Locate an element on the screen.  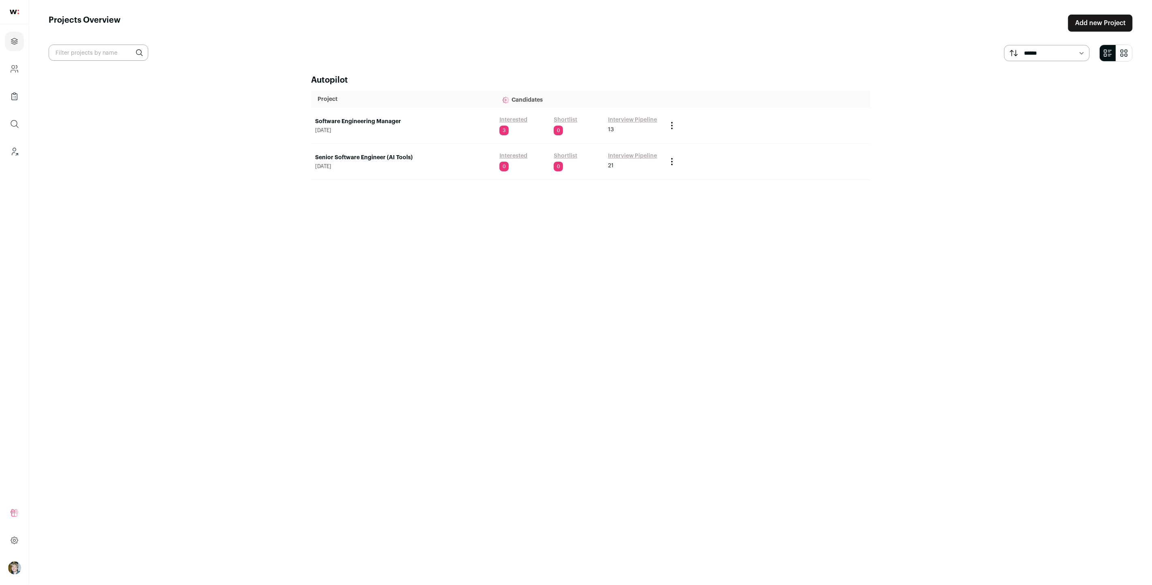
img: 6494470-medium_jpg is located at coordinates (15, 568).